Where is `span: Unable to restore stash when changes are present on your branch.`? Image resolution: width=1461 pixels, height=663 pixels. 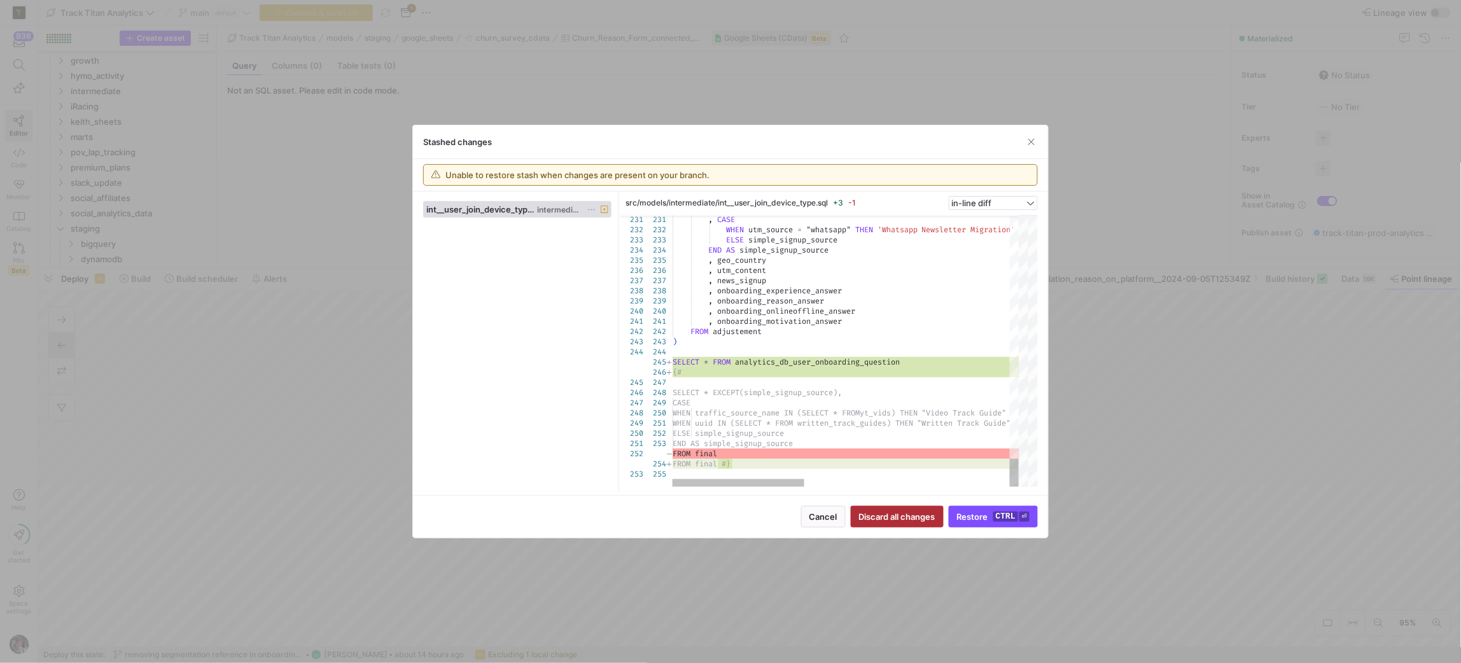
span: Unable to restore stash when changes are present on your branch. is located at coordinates (577, 175).